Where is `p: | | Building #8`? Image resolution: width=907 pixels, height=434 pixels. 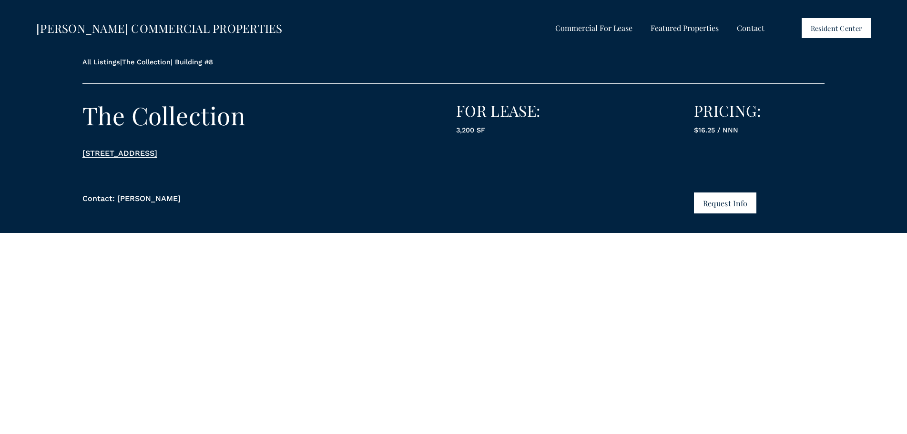
p: | | Building #8 is located at coordinates (182, 62).